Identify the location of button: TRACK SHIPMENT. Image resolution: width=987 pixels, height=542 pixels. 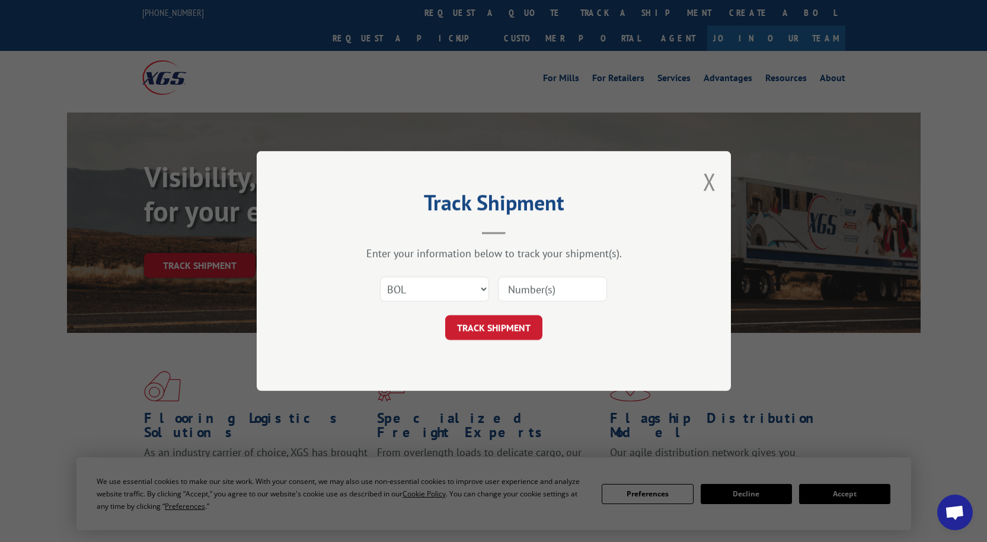
(494, 328).